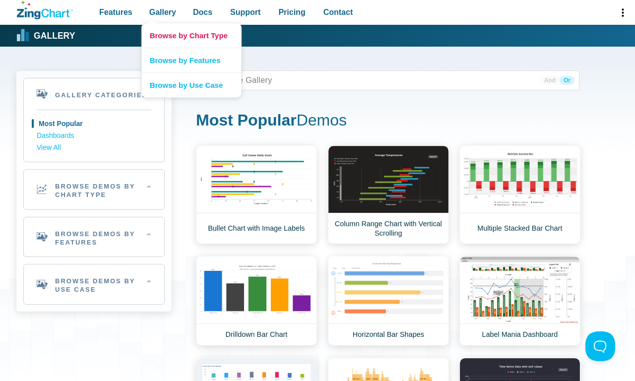 This screenshot has width=635, height=381. I want to click on a: Browse by Chart Type, so click(192, 35).